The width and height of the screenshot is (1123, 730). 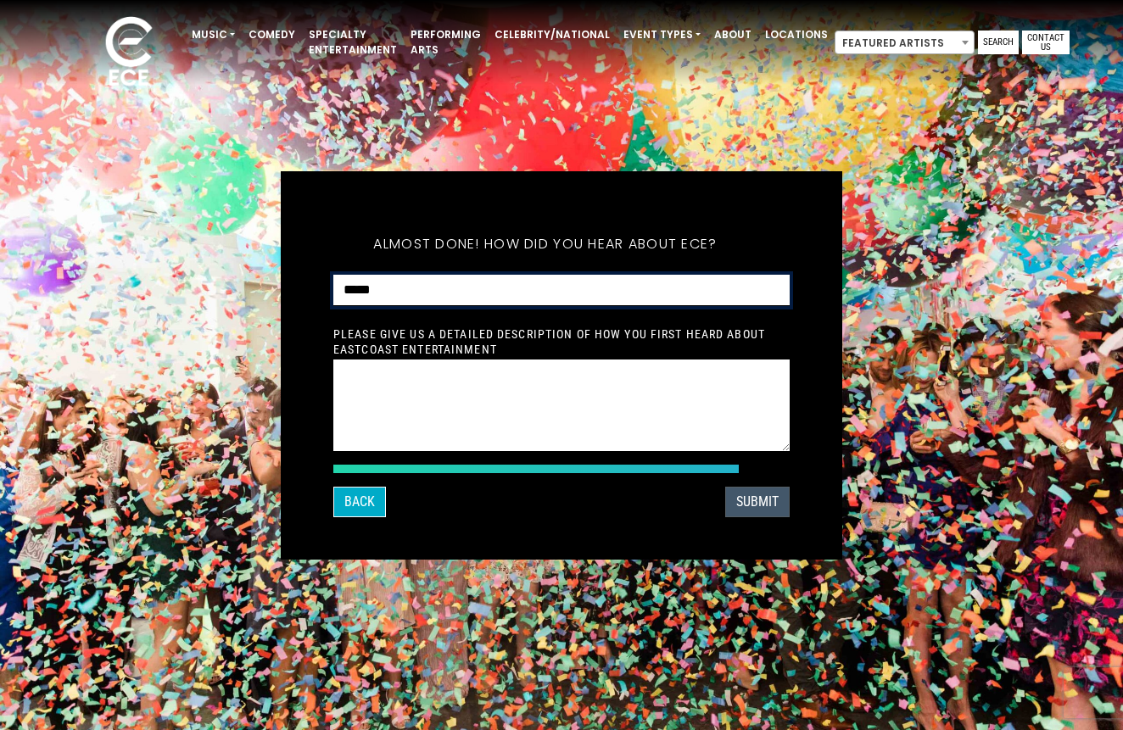 I want to click on a: Music, so click(x=213, y=35).